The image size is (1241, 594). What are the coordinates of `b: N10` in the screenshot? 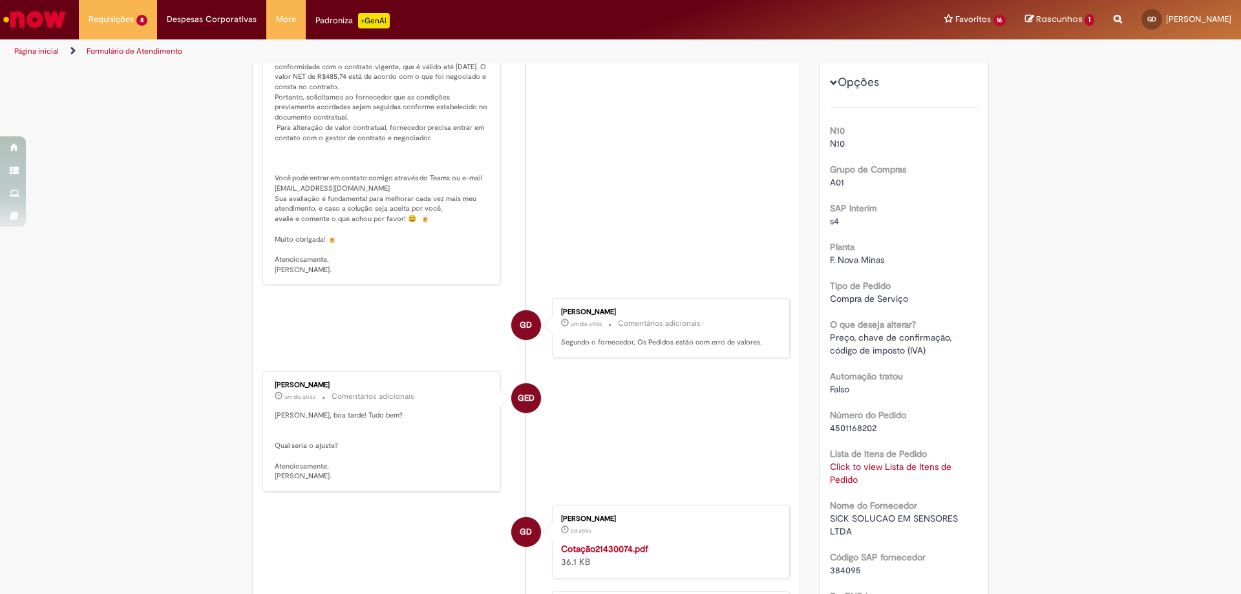 It's located at (837, 131).